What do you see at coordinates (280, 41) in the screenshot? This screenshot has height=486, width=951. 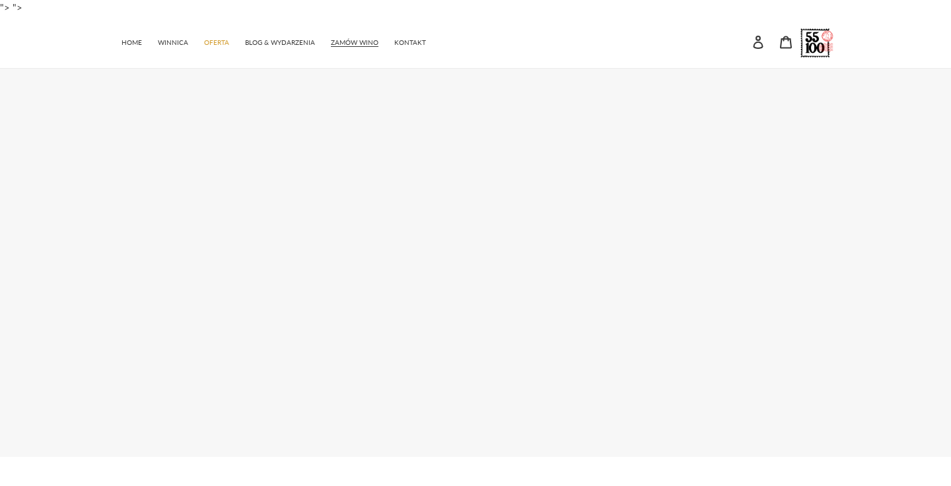 I see `a: BLOG & WYDARZENIA` at bounding box center [280, 41].